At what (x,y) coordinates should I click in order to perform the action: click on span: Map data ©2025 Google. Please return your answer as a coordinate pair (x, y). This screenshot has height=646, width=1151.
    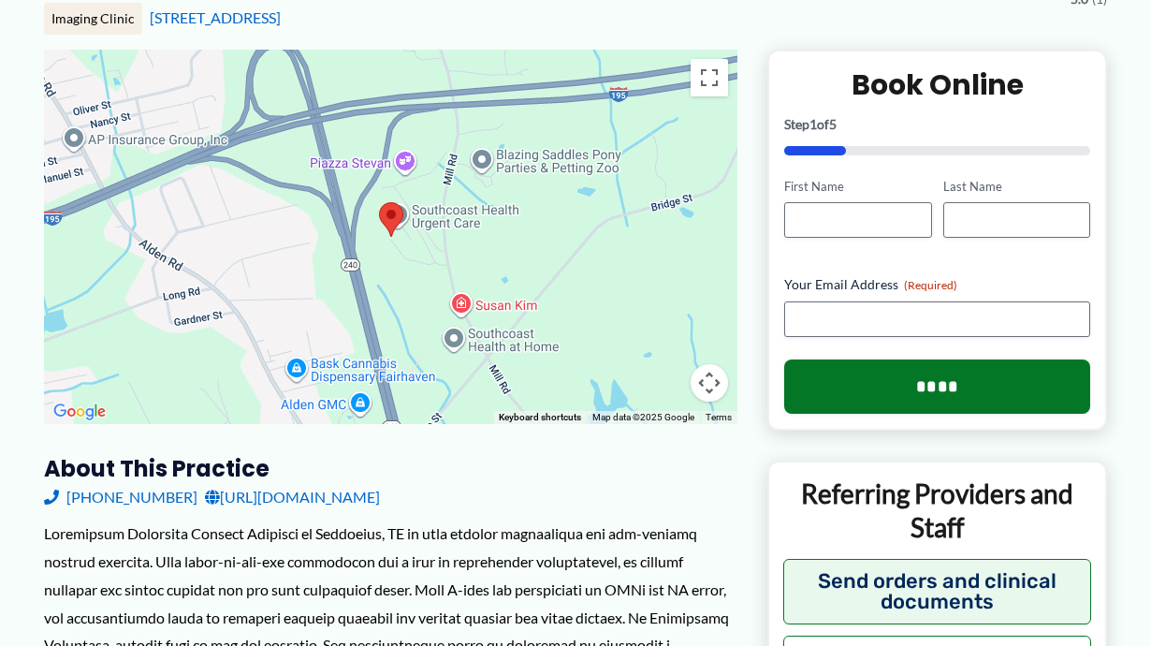
    Looking at the image, I should click on (643, 416).